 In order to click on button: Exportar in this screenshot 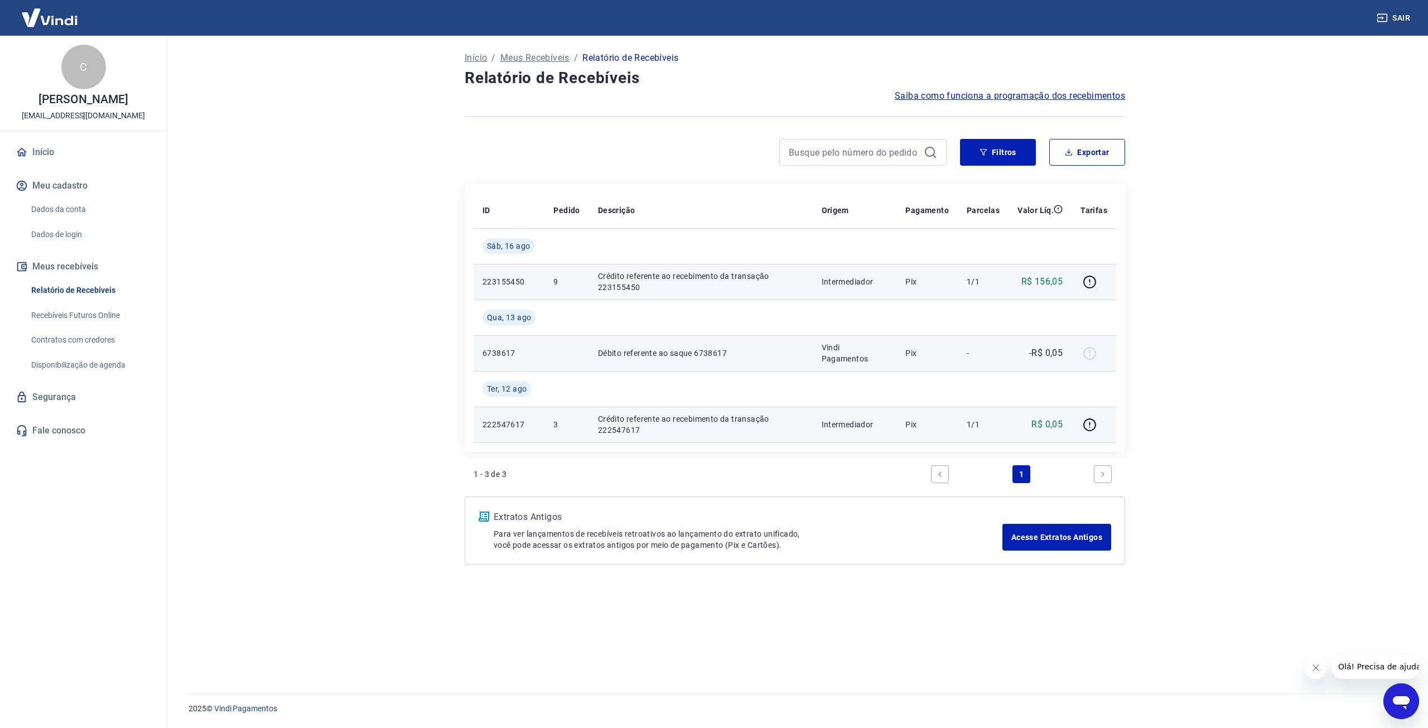, I will do `click(1087, 152)`.